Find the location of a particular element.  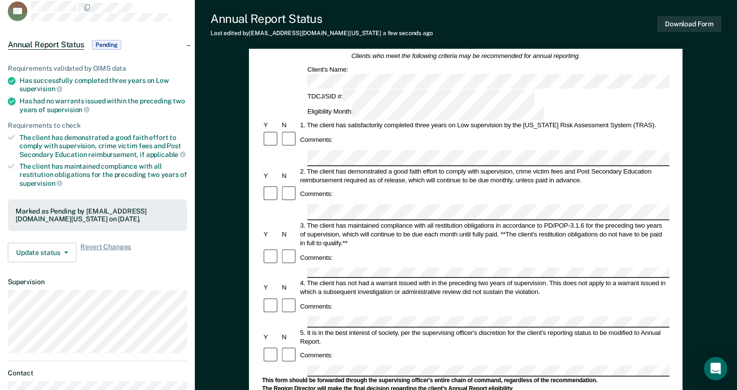

div: 3. The client has maintained compliance with all restitution obligations in accordance to PD/POP-... is located at coordinates (484, 234).